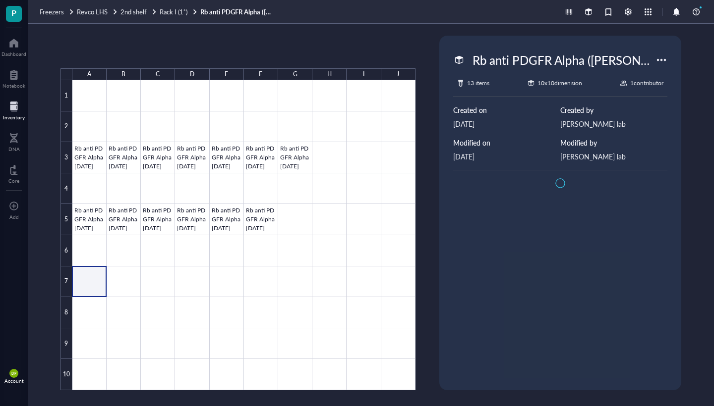  I want to click on div: 2, so click(66, 127).